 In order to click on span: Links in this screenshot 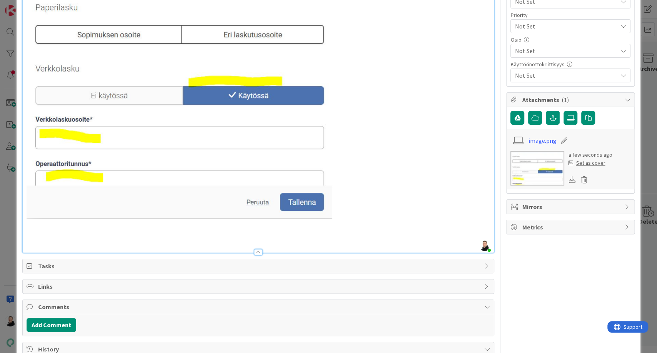, I will do `click(259, 287)`.